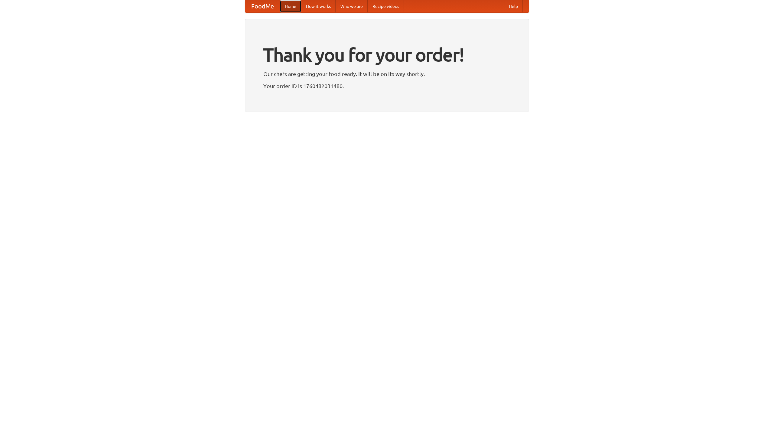  What do you see at coordinates (387, 55) in the screenshot?
I see `h1: Thank you for your order!` at bounding box center [387, 55].